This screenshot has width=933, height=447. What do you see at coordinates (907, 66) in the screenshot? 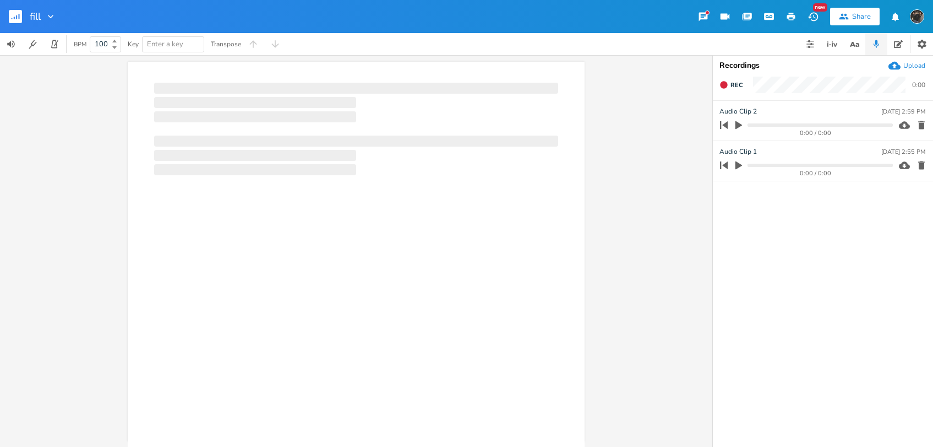
I see `button: Upload` at bounding box center [907, 66].